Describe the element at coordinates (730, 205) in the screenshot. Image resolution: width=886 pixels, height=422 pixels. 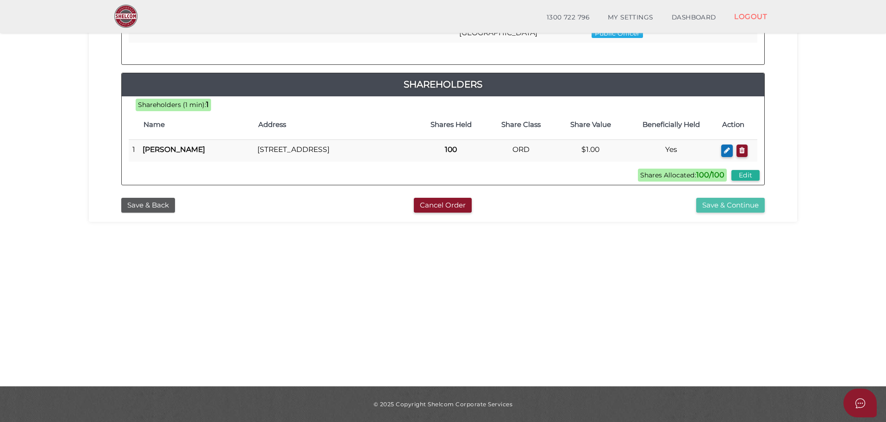
I see `button: Save & Continue` at that location.